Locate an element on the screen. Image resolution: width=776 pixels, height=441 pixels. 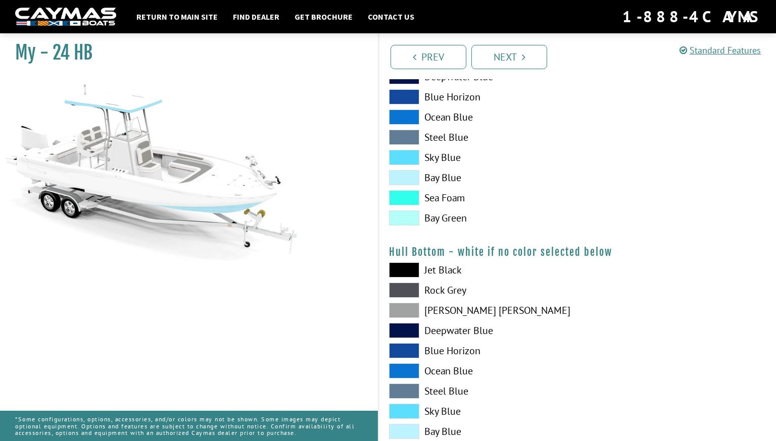
a: Next is located at coordinates (509, 57).